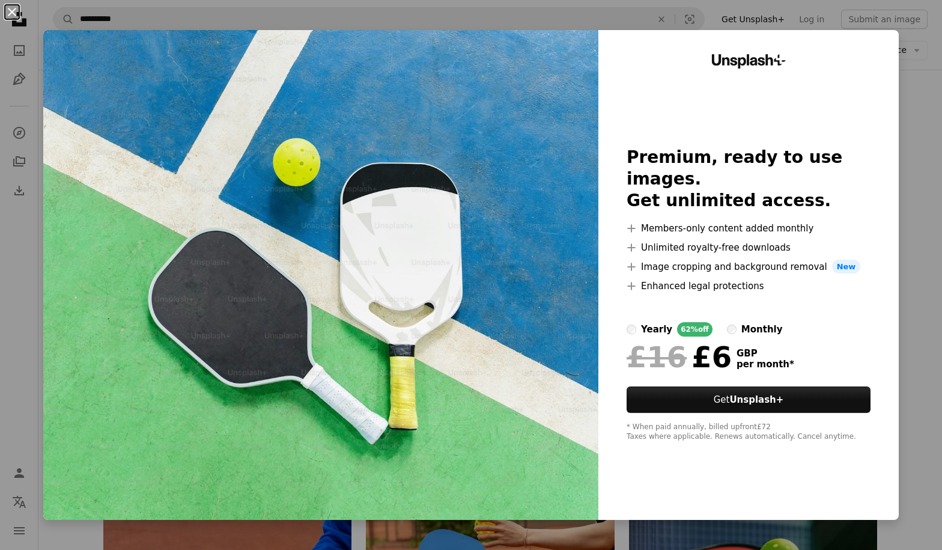  Describe the element at coordinates (765, 353) in the screenshot. I see `span: GBP` at that location.